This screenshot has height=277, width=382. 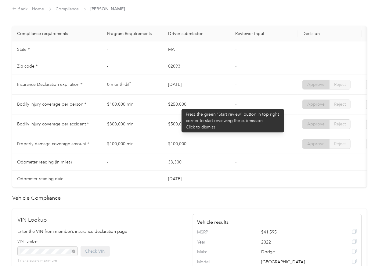 I want to click on a: Home, so click(x=38, y=9).